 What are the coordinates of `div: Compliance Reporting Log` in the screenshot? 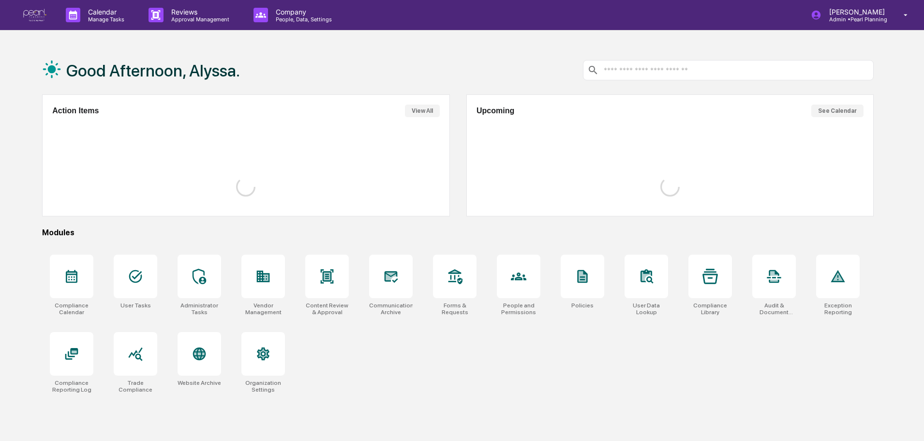 It's located at (72, 386).